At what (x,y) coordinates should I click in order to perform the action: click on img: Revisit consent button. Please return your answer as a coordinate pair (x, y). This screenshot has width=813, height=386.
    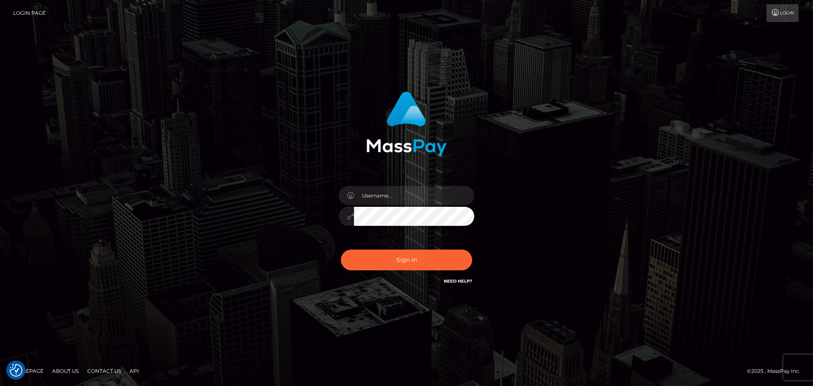
    Looking at the image, I should click on (16, 370).